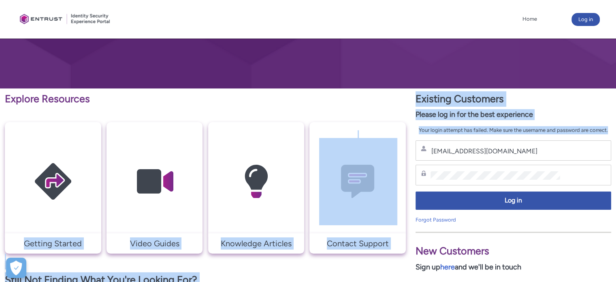  I want to click on p: Getting Started, so click(53, 243).